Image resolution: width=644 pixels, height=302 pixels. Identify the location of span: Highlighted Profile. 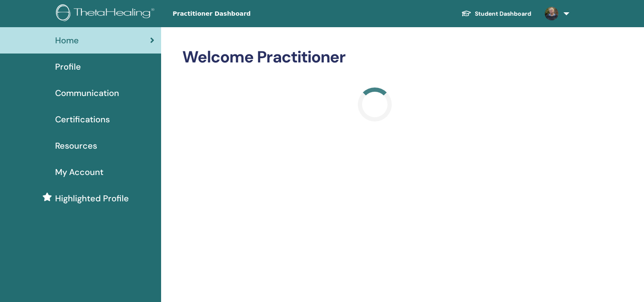
(92, 198).